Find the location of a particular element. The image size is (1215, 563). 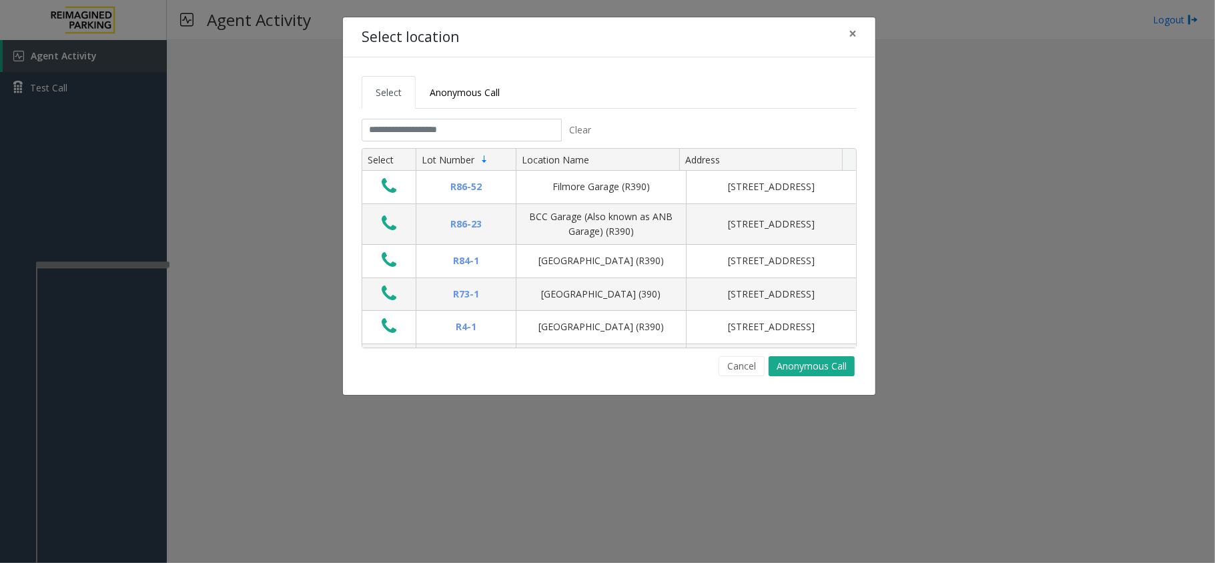

button: Close is located at coordinates (853, 33).